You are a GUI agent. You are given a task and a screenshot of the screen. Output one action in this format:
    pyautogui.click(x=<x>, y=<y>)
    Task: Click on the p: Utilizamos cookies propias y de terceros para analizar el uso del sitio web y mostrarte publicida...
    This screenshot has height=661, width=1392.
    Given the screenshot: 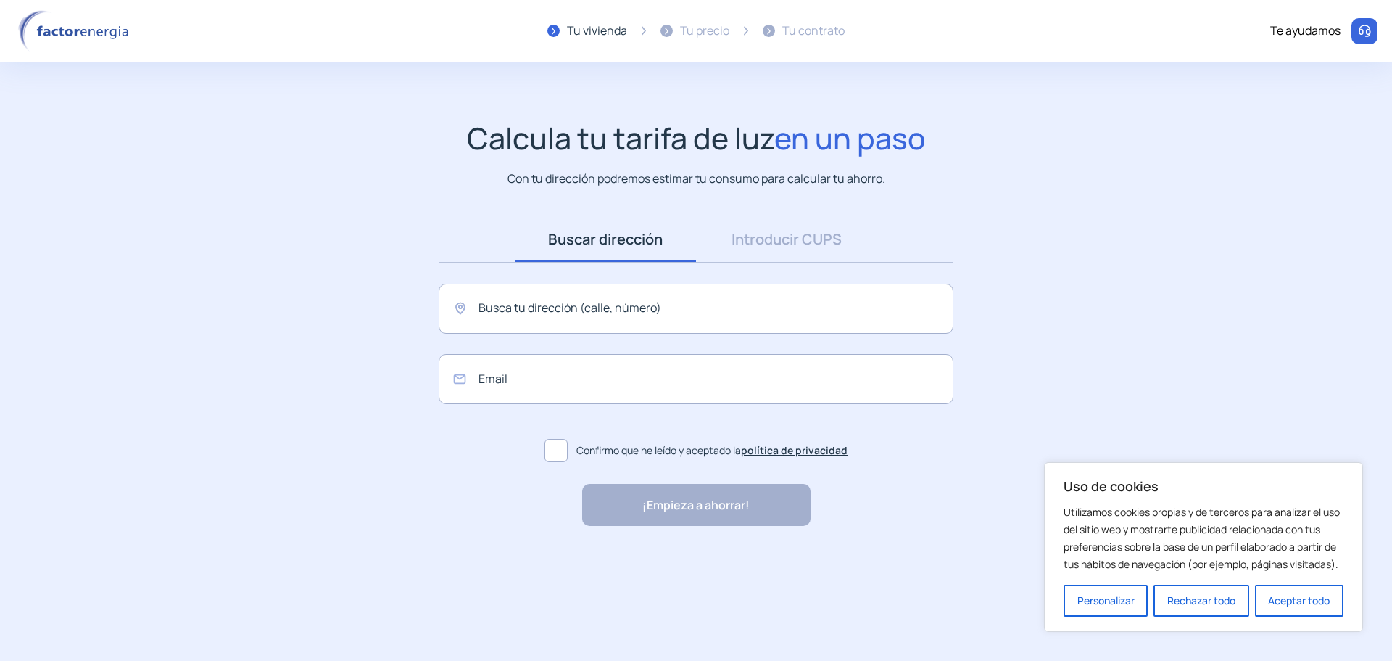 What is the action you would take?
    pyautogui.click(x=1204, y=538)
    